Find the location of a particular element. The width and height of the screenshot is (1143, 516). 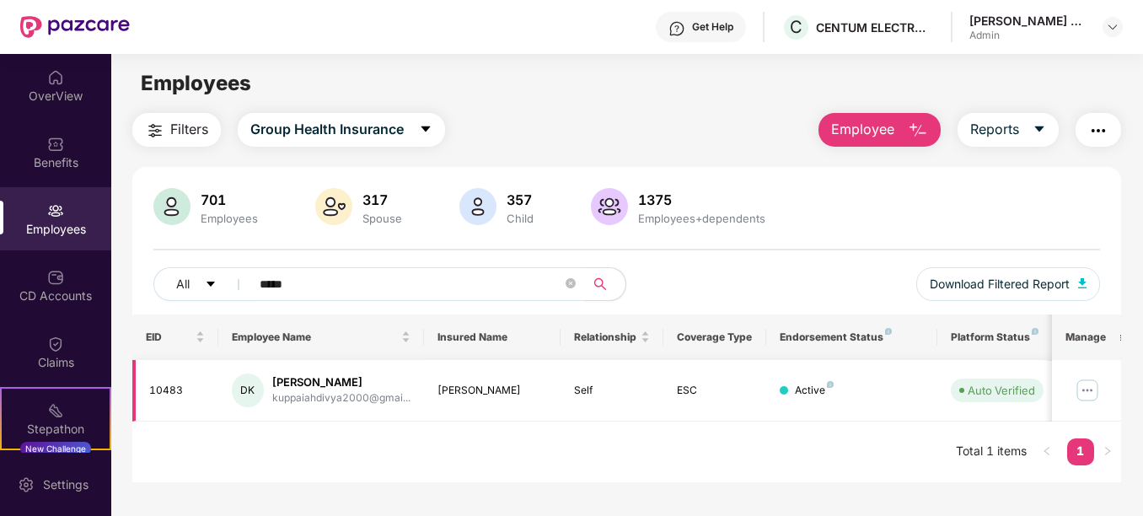

button: Filters is located at coordinates (176, 130).